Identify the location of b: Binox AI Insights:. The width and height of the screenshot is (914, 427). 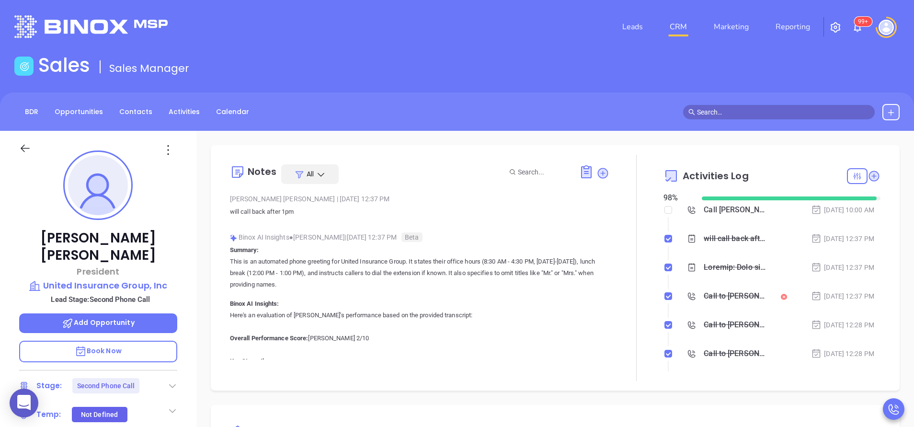
(254, 303).